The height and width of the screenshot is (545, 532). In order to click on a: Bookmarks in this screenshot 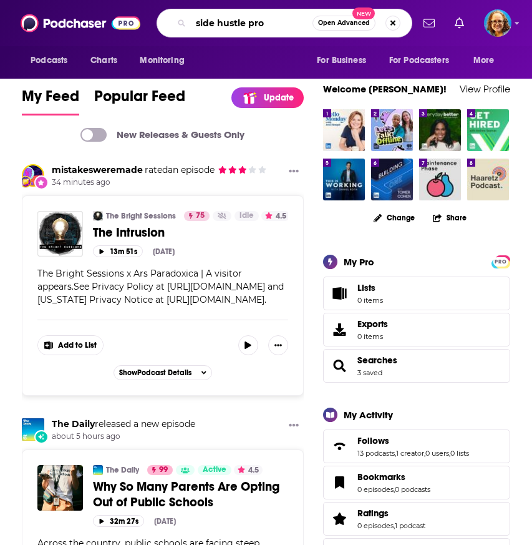, I will do `click(340, 482)`.